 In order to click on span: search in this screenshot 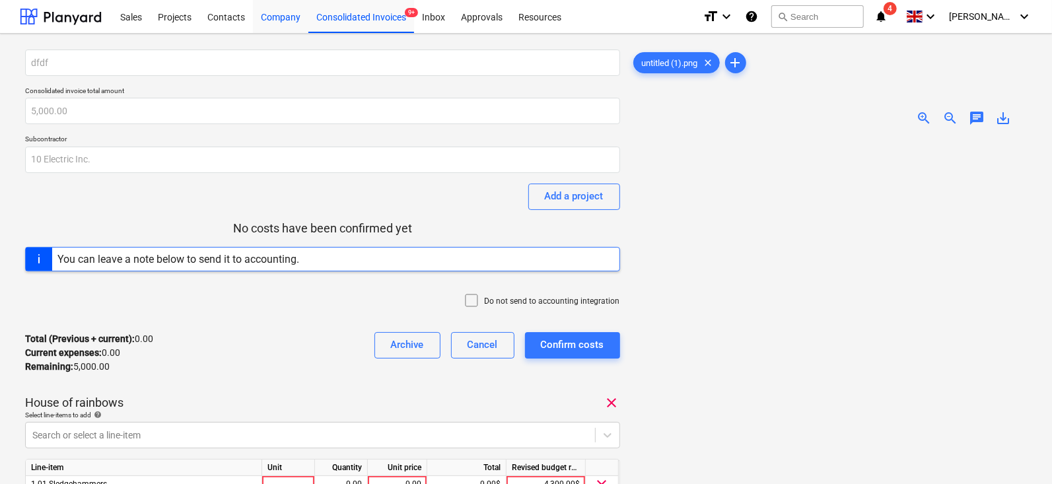, I will do `click(783, 17)`.